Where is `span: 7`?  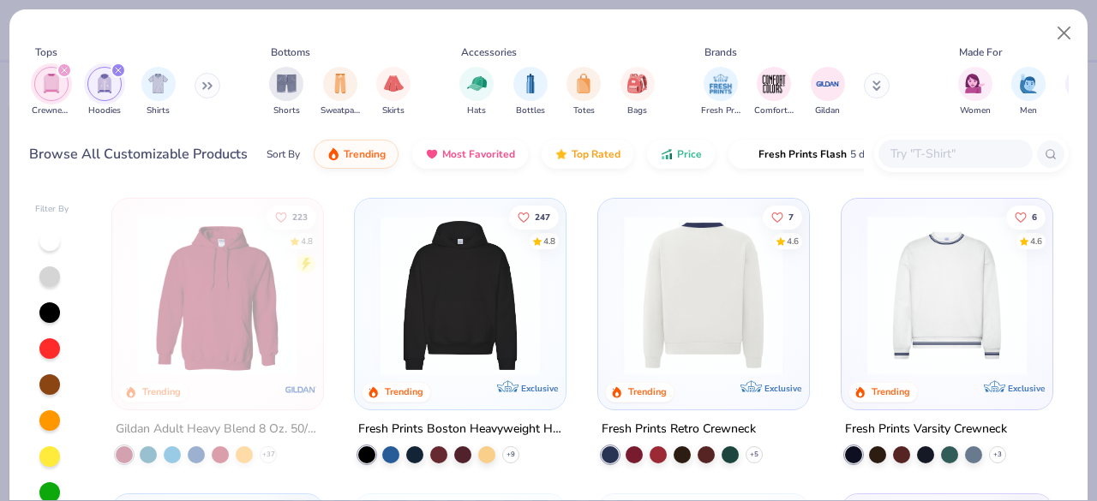
span: 7 is located at coordinates (791, 217).